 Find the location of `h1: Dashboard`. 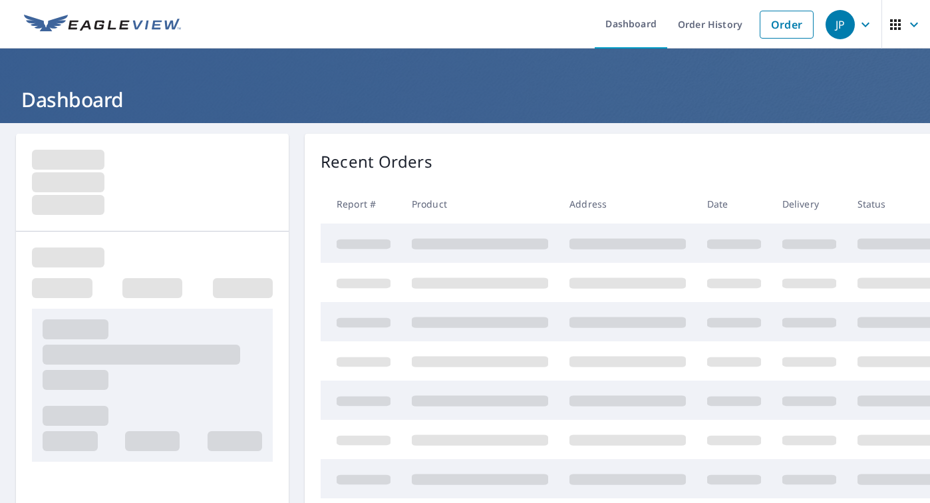

h1: Dashboard is located at coordinates (465, 99).